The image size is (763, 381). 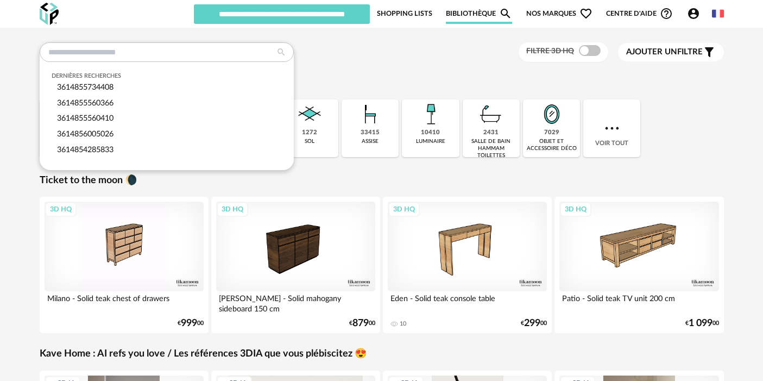 What do you see at coordinates (166, 76) in the screenshot?
I see `div: Dernières recherches` at bounding box center [166, 76].